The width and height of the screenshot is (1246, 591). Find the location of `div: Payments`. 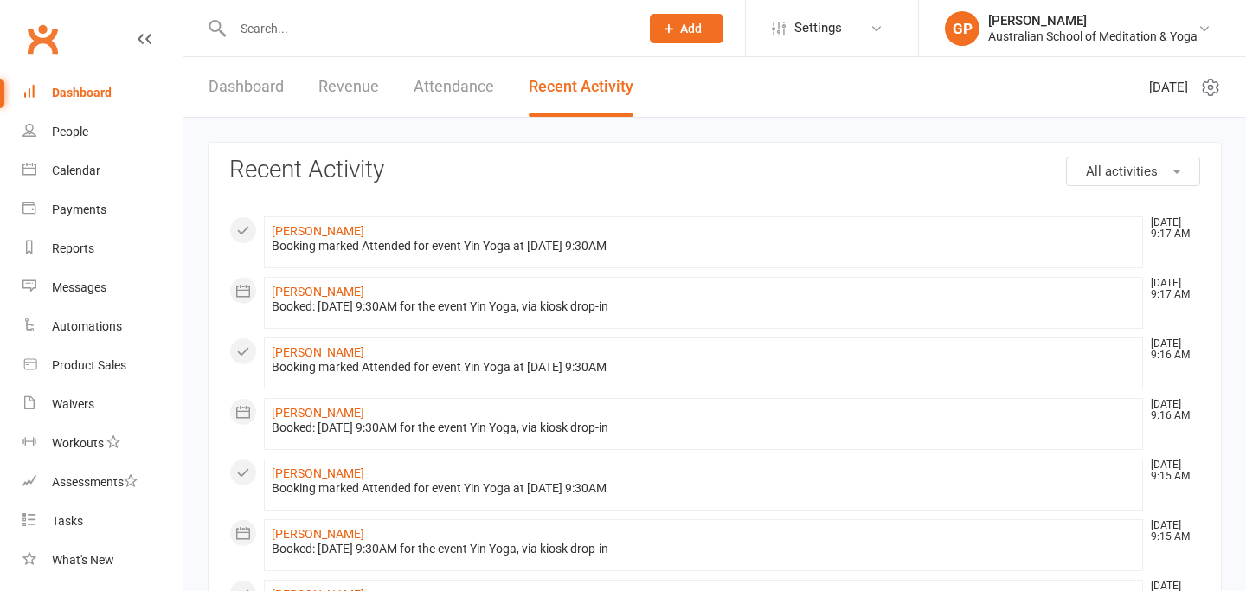

div: Payments is located at coordinates (79, 209).